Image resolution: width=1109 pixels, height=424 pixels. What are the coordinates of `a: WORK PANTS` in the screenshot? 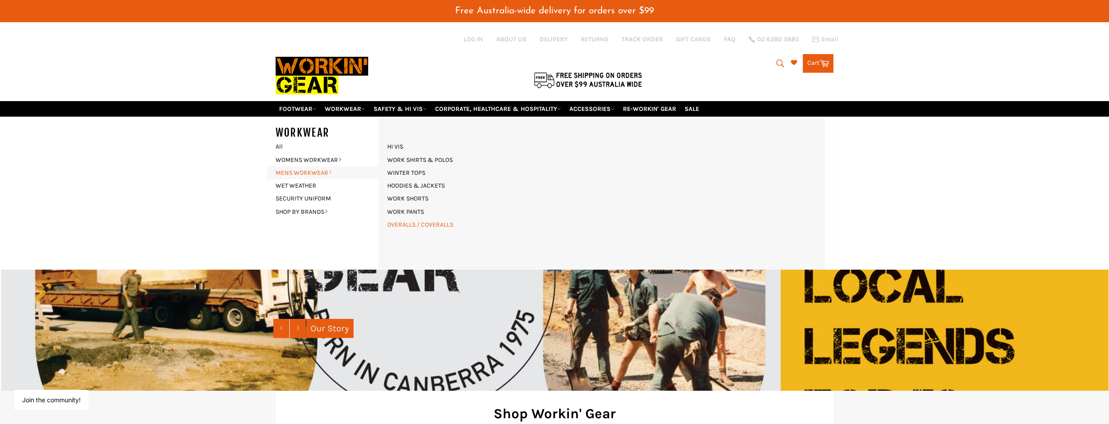 It's located at (405, 211).